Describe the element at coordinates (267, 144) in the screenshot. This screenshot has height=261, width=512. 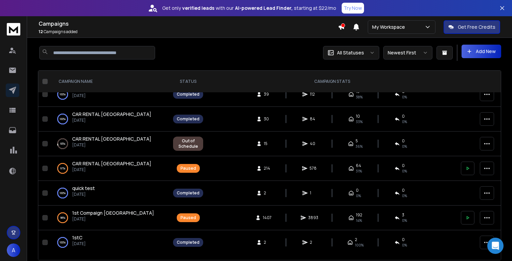
I see `span: 15` at that location.